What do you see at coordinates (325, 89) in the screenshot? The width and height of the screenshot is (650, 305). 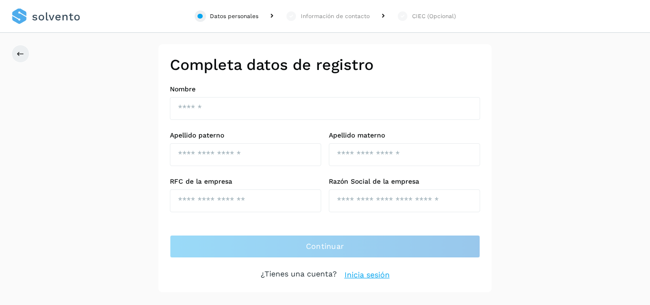 I see `label: Nombre` at bounding box center [325, 89].